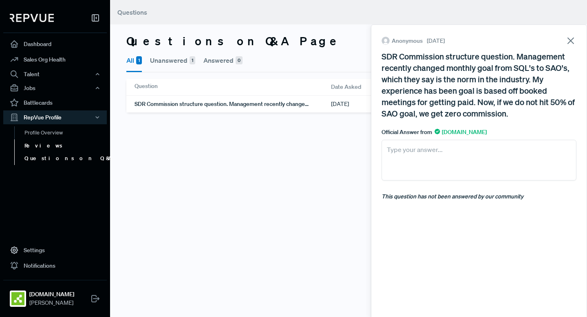 The image size is (587, 317). What do you see at coordinates (55, 117) in the screenshot?
I see `button: RepVue Profile` at bounding box center [55, 117].